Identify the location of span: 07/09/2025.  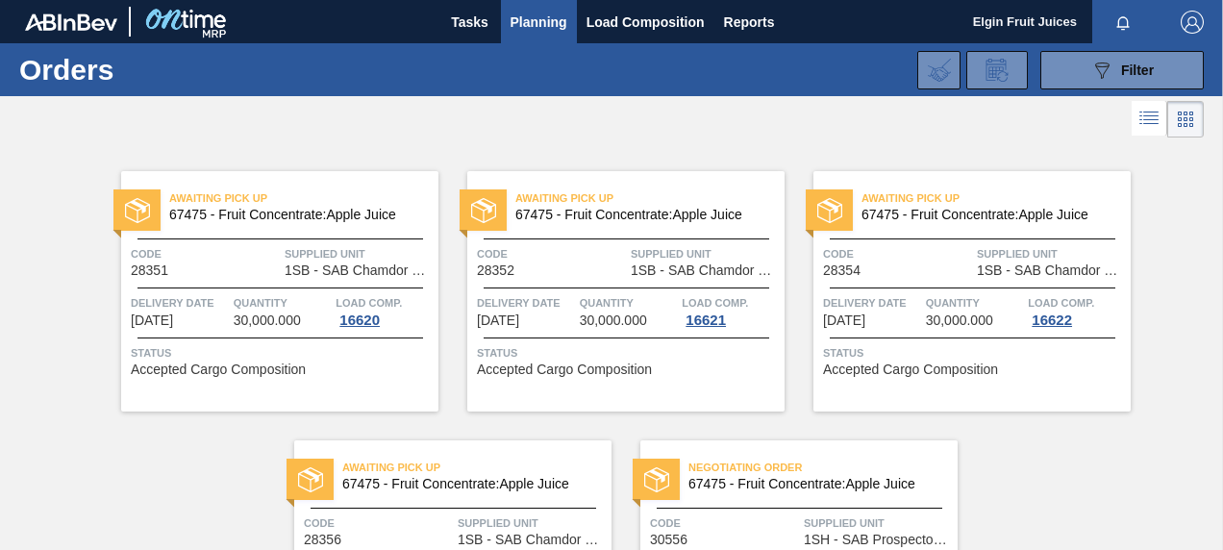
(844, 320).